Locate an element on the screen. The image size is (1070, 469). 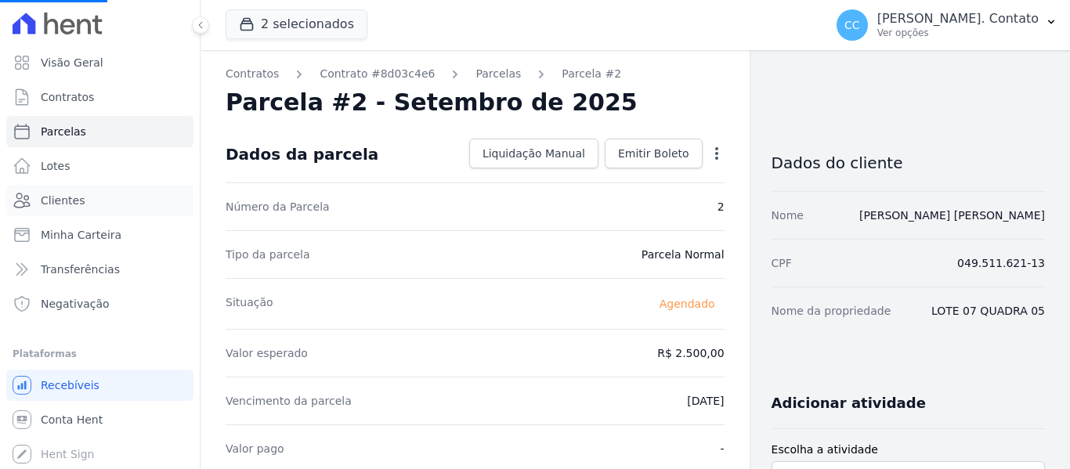
nav: Breadcrumb is located at coordinates (474, 74).